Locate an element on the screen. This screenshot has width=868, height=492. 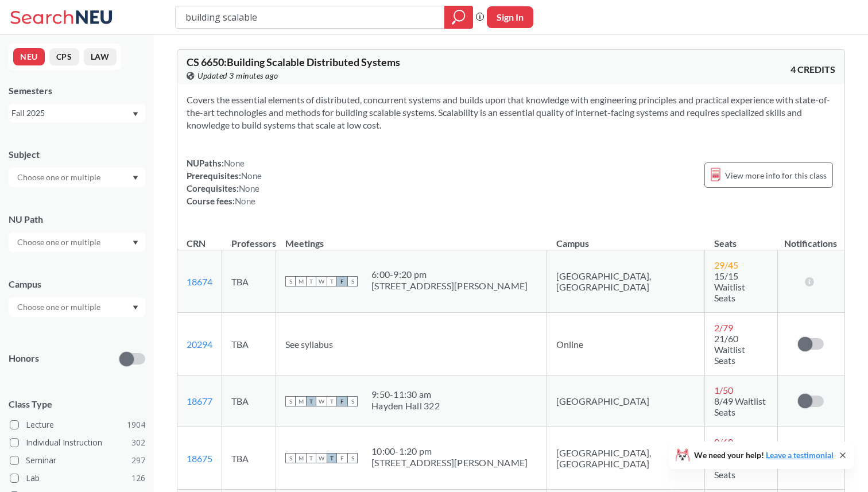
th: Notifications is located at coordinates (810, 238).